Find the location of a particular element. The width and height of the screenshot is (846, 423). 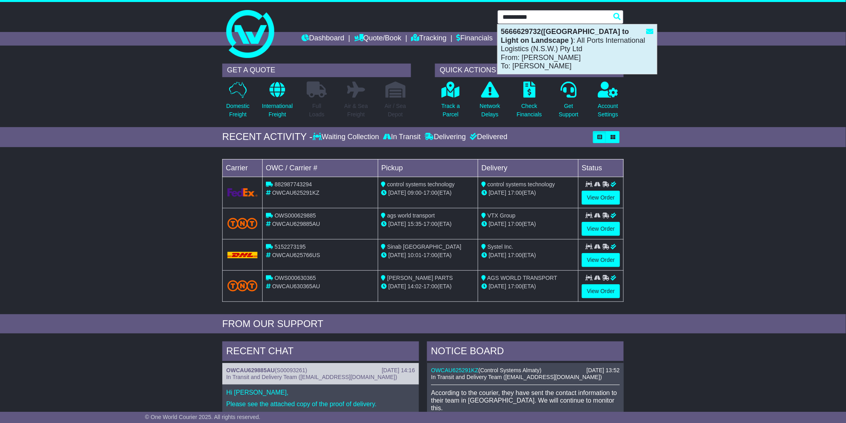

td: Pickup is located at coordinates (428, 168).